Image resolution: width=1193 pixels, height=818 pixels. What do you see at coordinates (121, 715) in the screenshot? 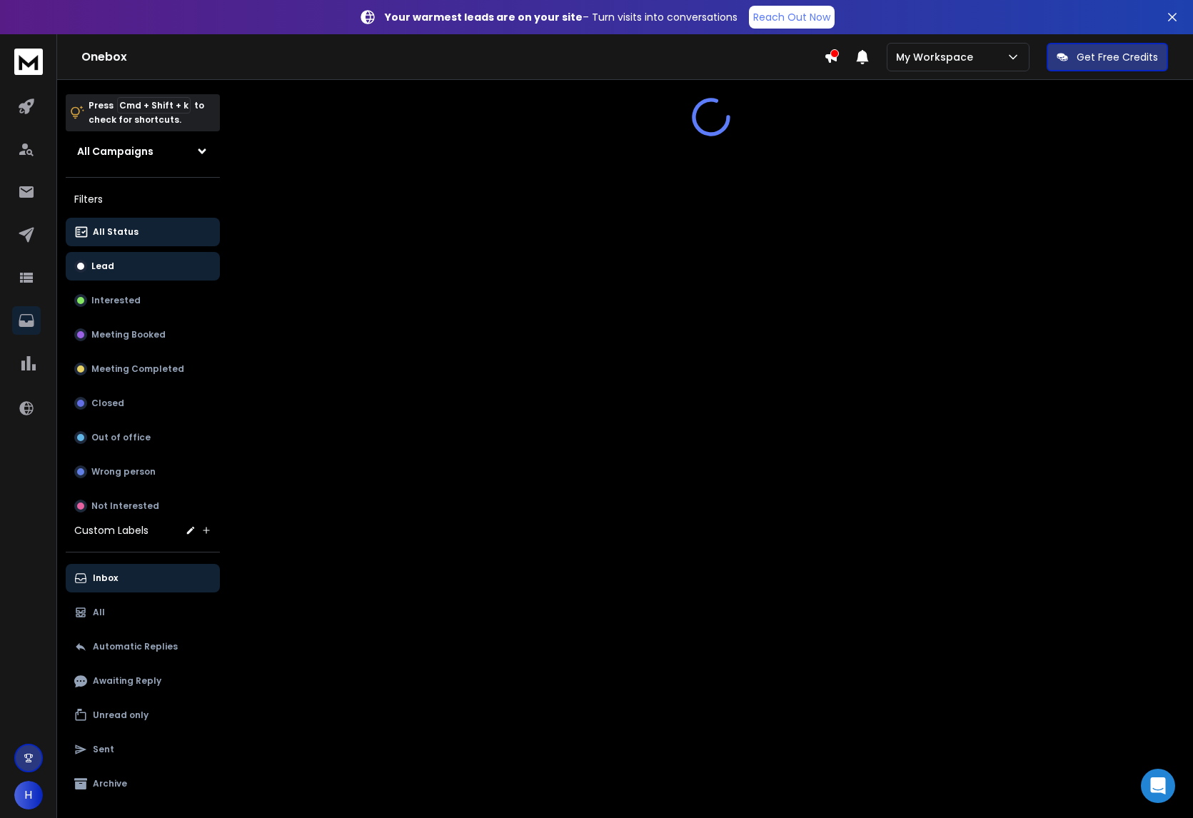
I see `p: Unread only` at bounding box center [121, 715].